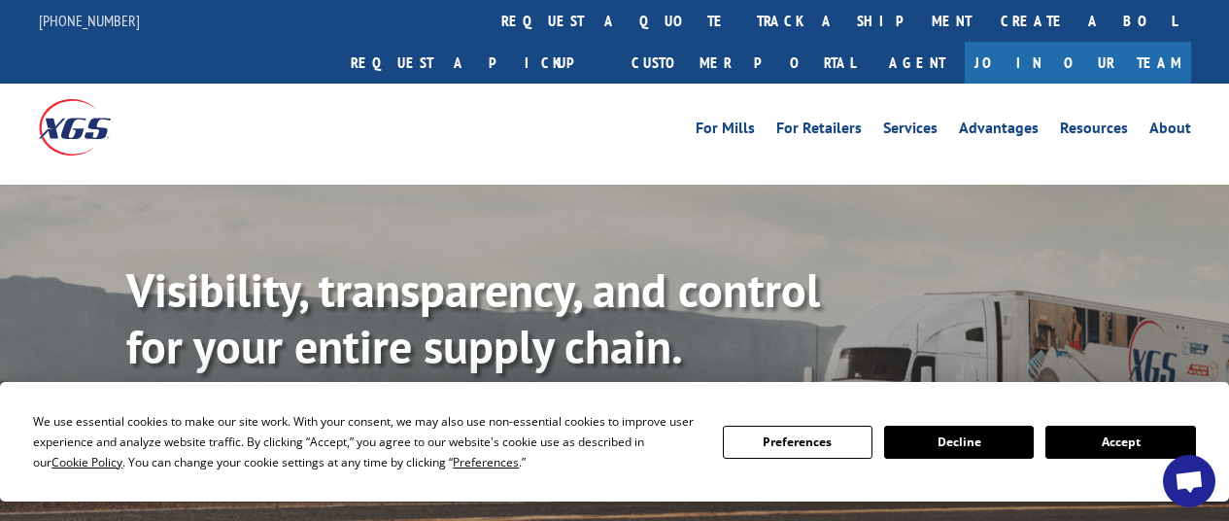  What do you see at coordinates (87, 462) in the screenshot?
I see `span: Cookie Policy` at bounding box center [87, 462].